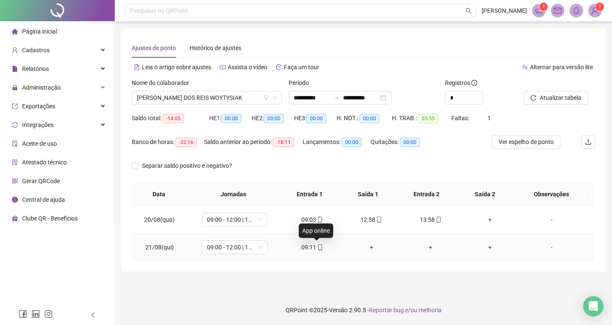 The width and height of the screenshot is (612, 325). Describe the element at coordinates (461, 118) in the screenshot. I see `span: Faltas:` at that location.